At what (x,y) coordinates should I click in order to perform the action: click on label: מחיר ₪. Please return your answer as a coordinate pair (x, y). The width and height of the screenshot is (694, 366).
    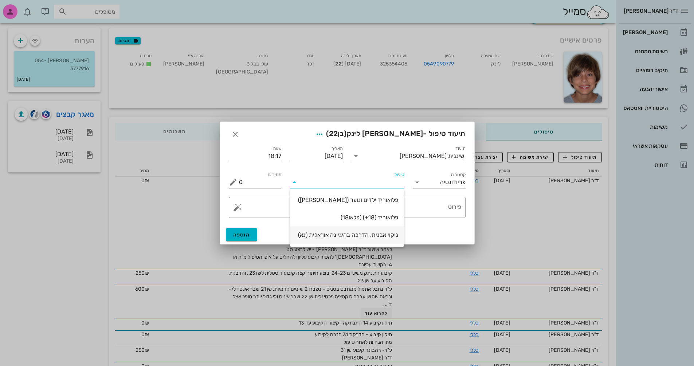
    Looking at the image, I should click on (274, 175).